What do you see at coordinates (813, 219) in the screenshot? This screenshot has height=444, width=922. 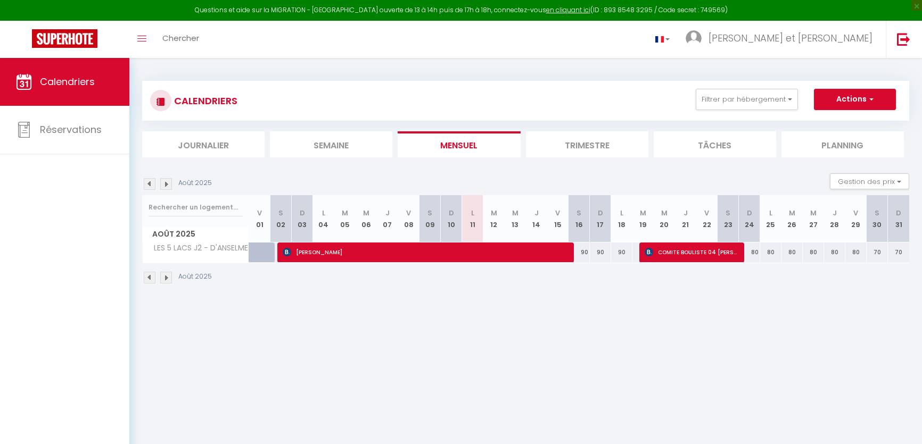 I see `th: 27` at bounding box center [813, 219].